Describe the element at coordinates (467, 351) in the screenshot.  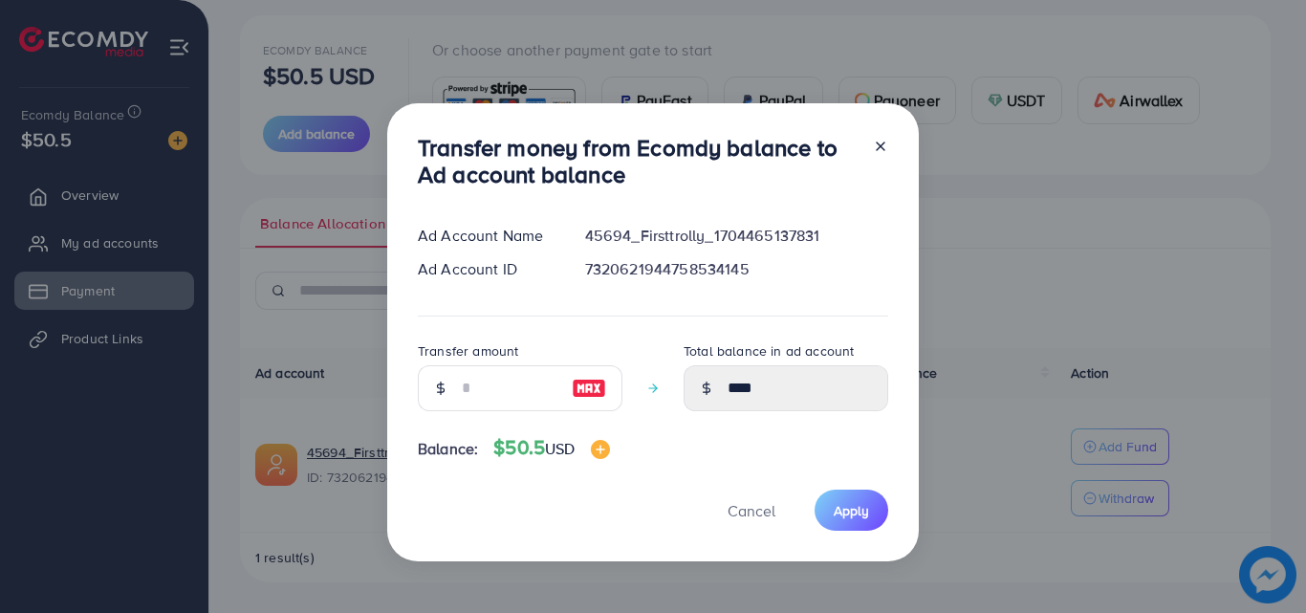
I see `label: Transfer amount` at that location.